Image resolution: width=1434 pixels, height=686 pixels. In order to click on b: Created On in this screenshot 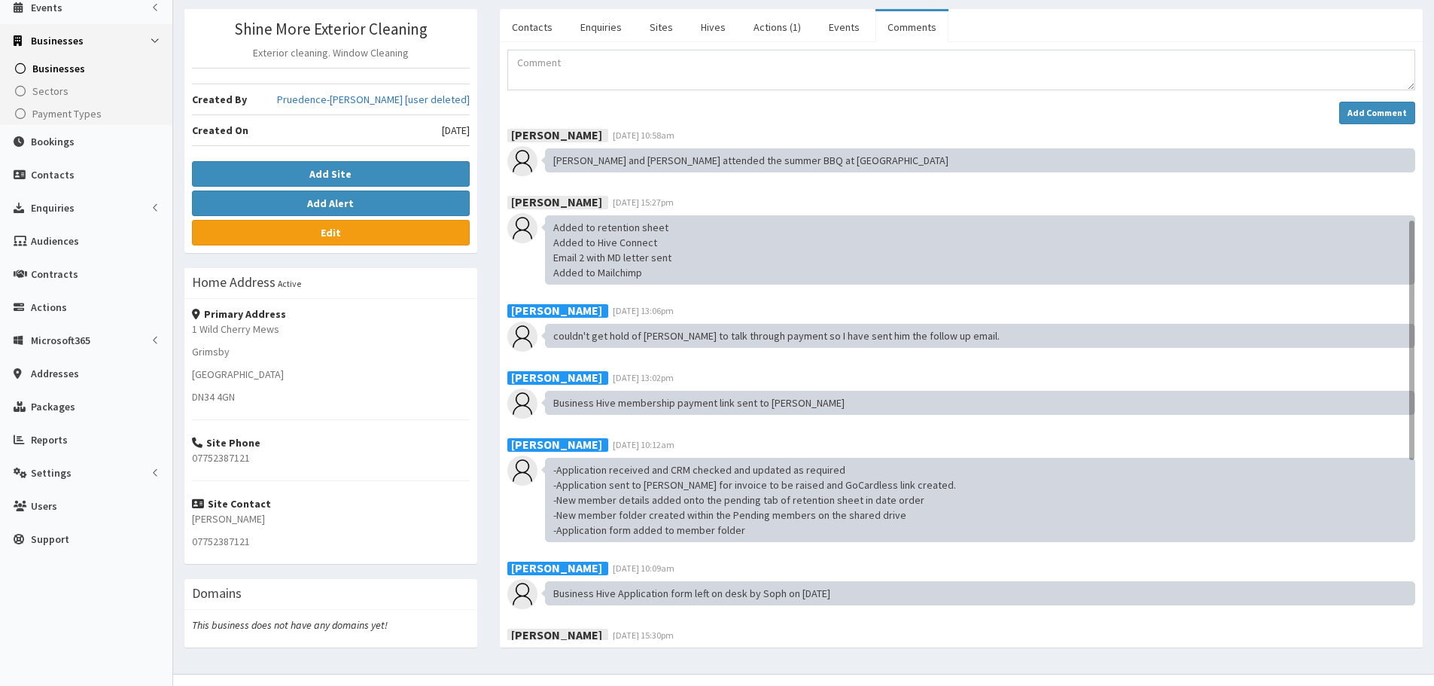, I will do `click(220, 130)`.